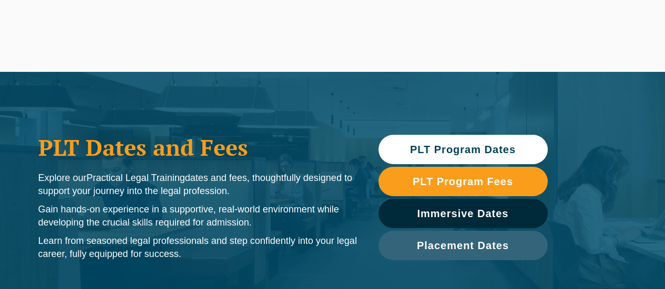 The height and width of the screenshot is (289, 665). Describe the element at coordinates (462, 182) in the screenshot. I see `span: PLT Program Fees` at that location.